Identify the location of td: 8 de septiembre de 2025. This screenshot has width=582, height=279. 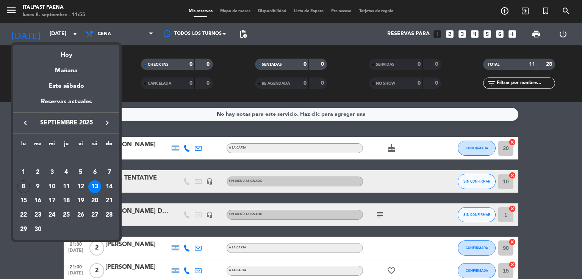
(23, 187).